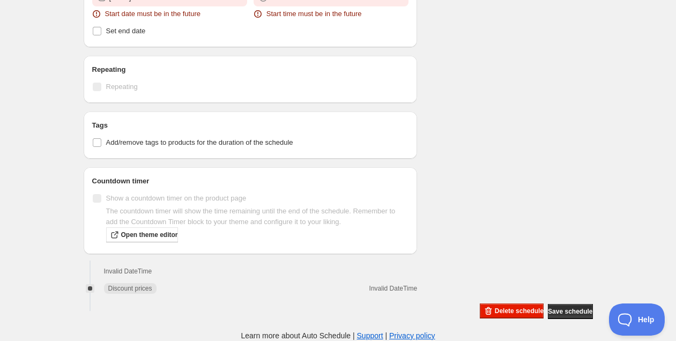 Image resolution: width=676 pixels, height=341 pixels. What do you see at coordinates (314, 14) in the screenshot?
I see `span: Start time must be in the future` at bounding box center [314, 14].